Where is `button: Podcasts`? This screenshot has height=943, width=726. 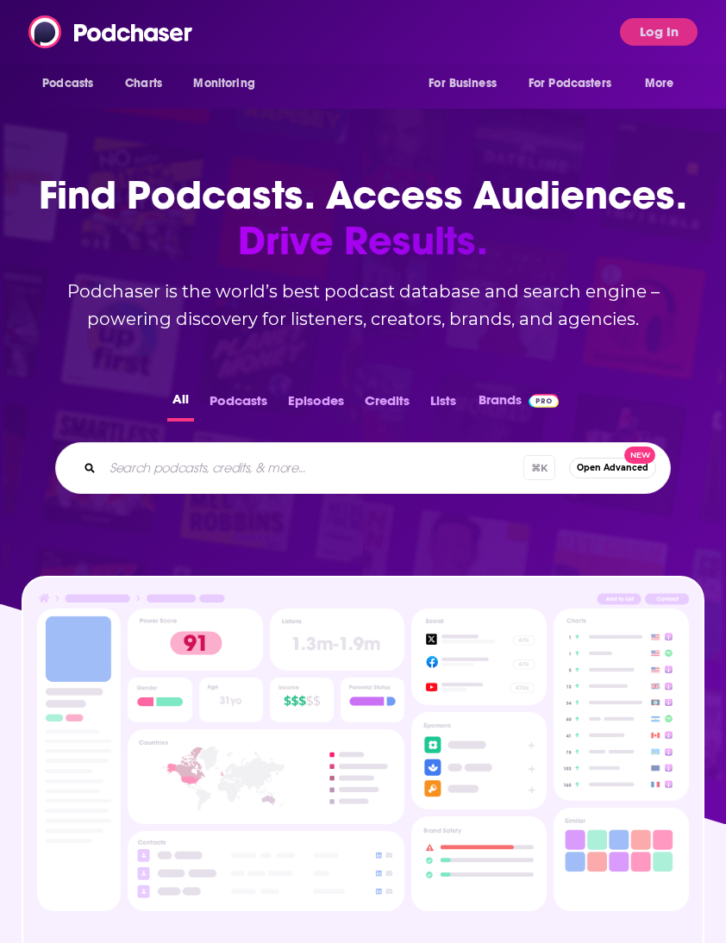 button: Podcasts is located at coordinates (238, 404).